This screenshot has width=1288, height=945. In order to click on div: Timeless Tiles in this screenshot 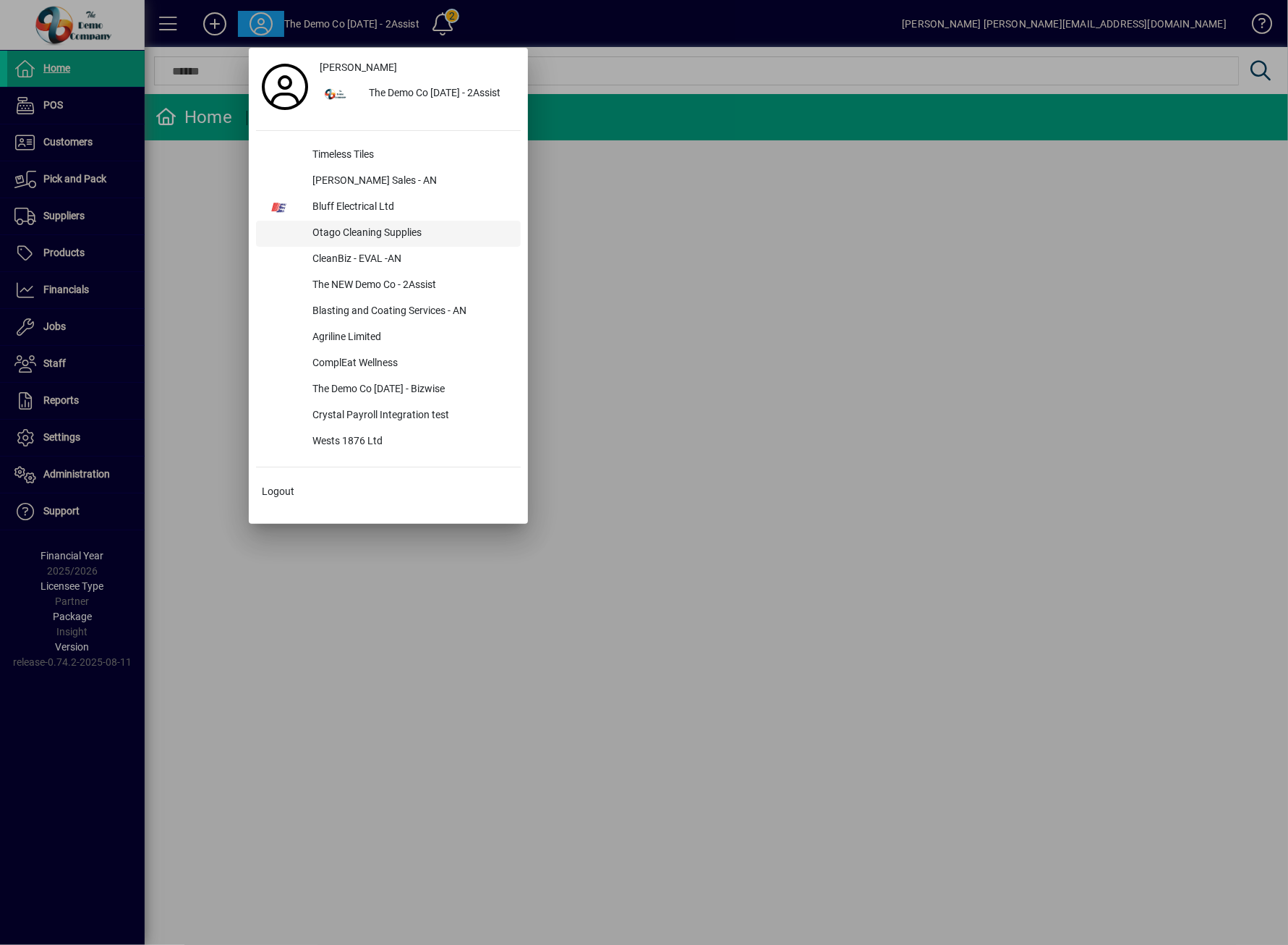, I will do `click(411, 156)`.